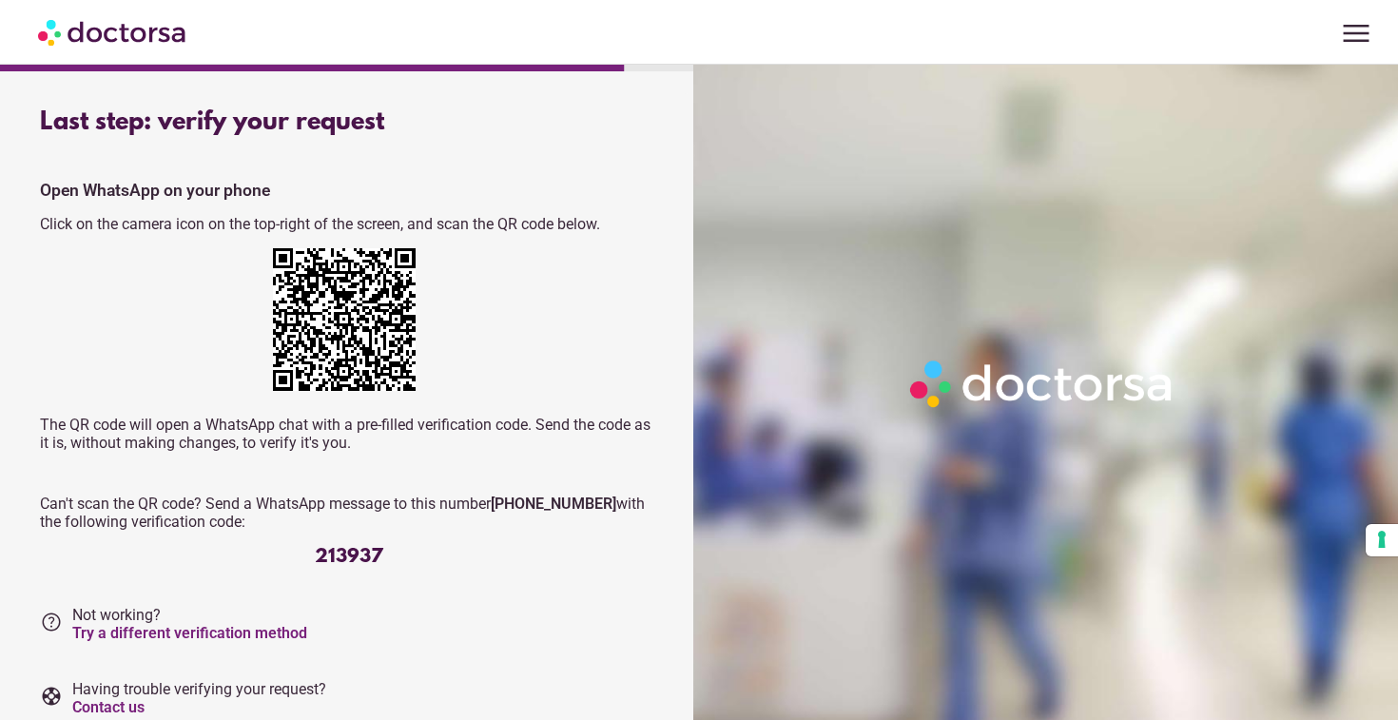 This screenshot has width=1398, height=720. What do you see at coordinates (348, 513) in the screenshot?
I see `p: Can't scan the QR code? Send a WhatsApp message to this number with the following verification code:` at bounding box center [348, 513].